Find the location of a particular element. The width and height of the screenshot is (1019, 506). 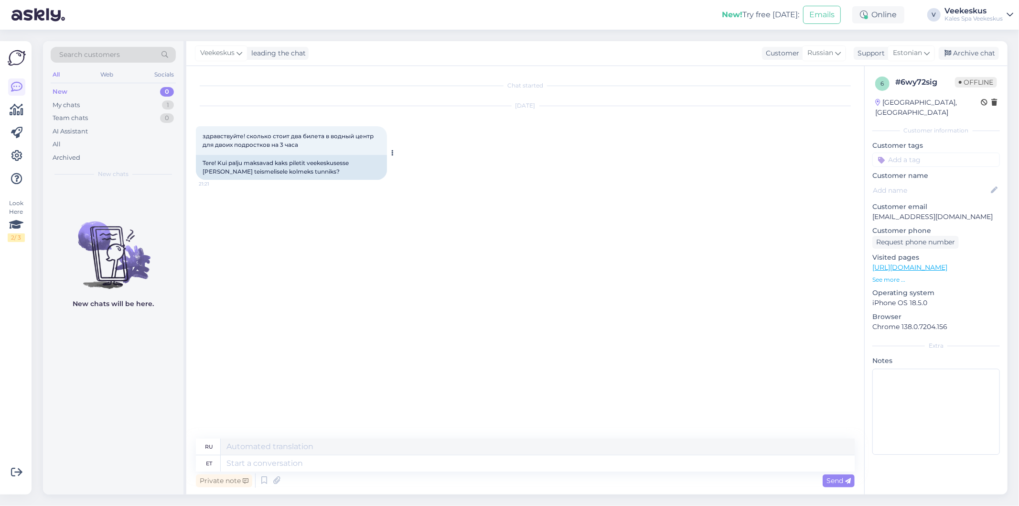

span: Russian is located at coordinates (821, 53).